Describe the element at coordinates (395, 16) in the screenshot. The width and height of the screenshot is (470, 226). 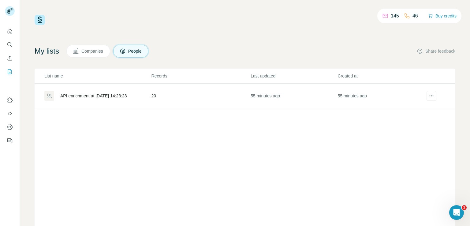
I see `p: 145` at that location.